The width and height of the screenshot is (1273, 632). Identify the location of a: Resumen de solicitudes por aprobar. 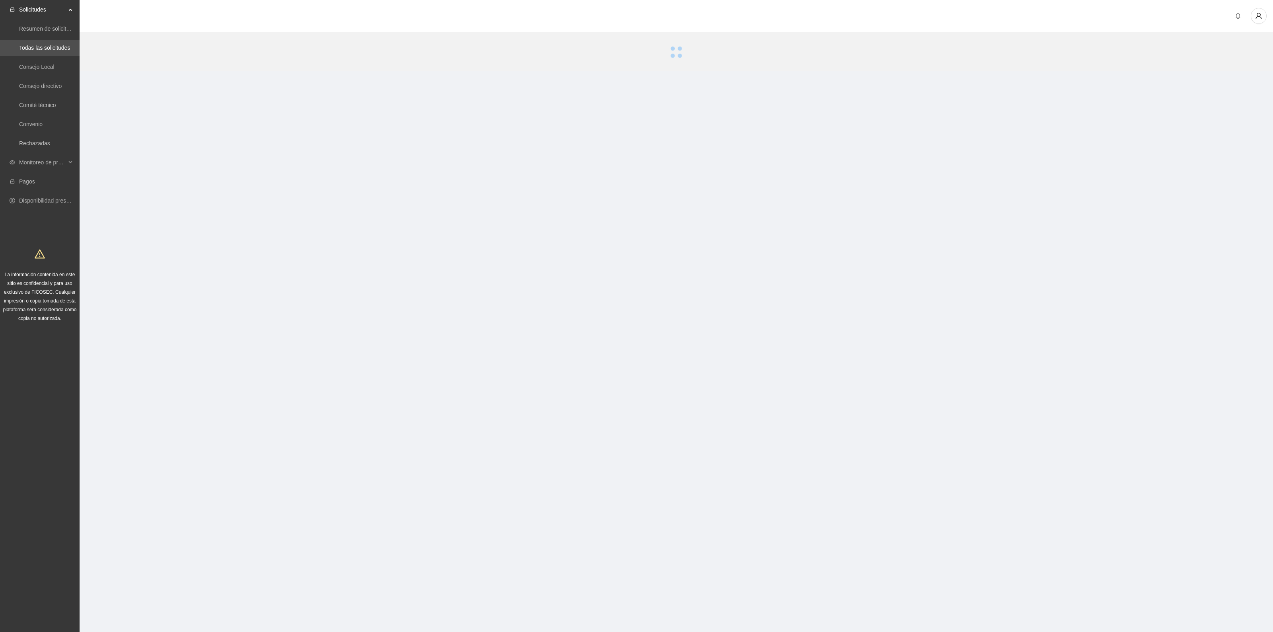
(64, 29).